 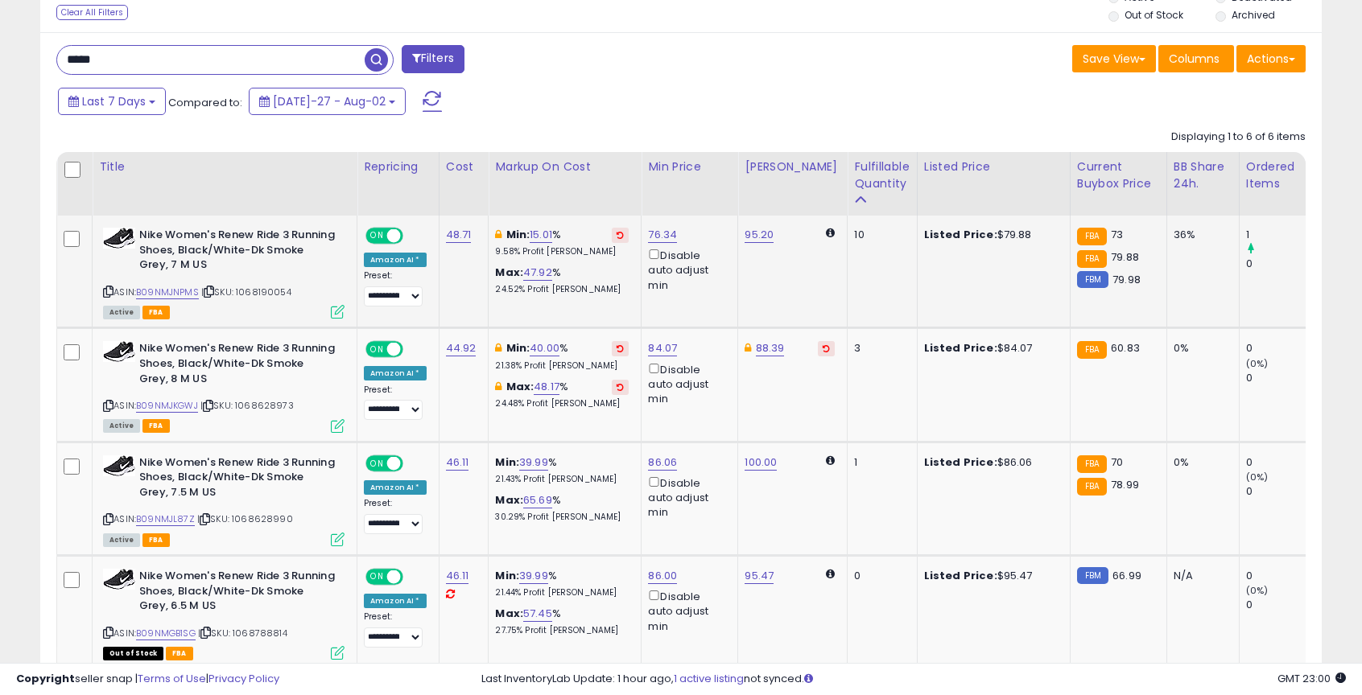 I want to click on a: 46.11, so click(x=457, y=576).